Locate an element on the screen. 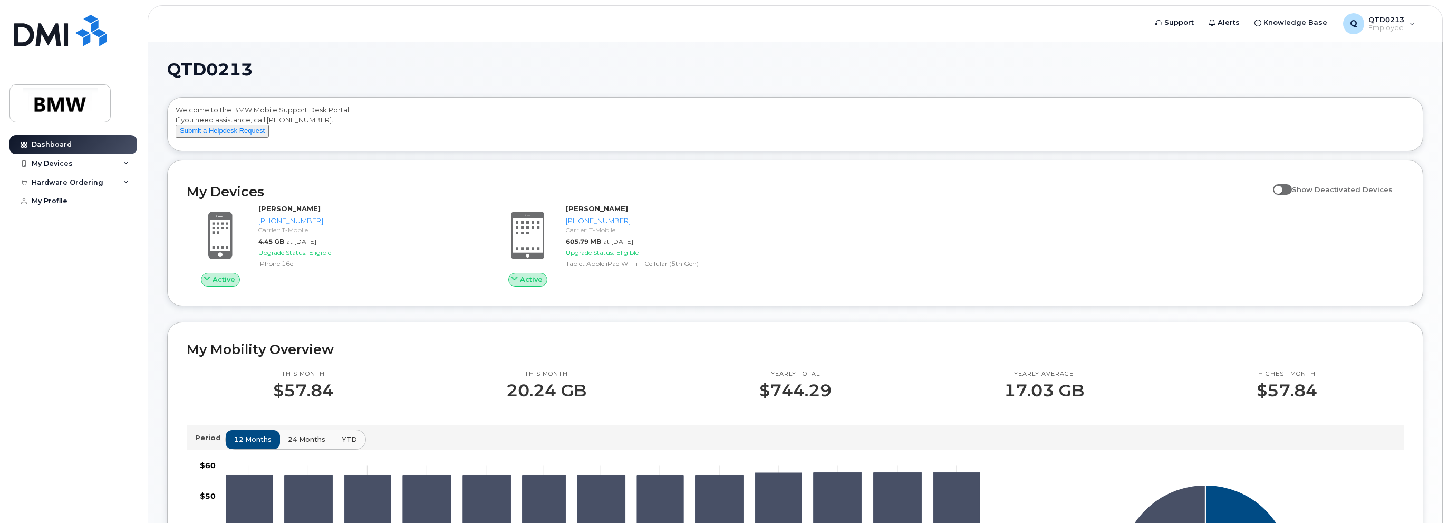  span: QTD0213 is located at coordinates (210, 70).